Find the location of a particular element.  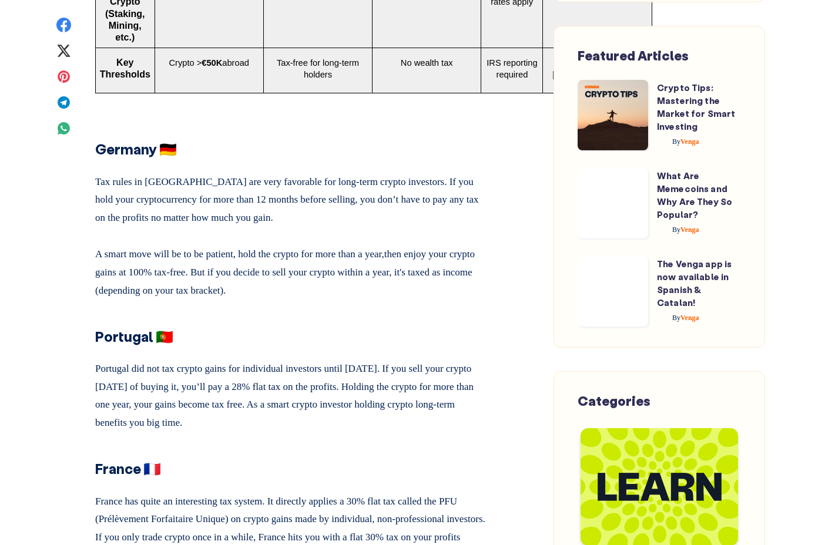

strong: Portugal 🇵🇹 is located at coordinates (134, 336).